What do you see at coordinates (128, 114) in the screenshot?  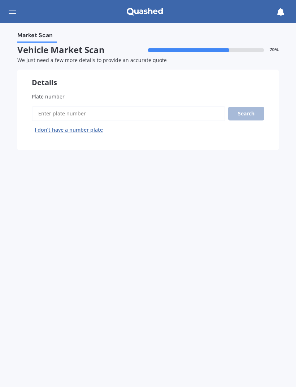 I see `input: Enter plate number` at bounding box center [128, 114].